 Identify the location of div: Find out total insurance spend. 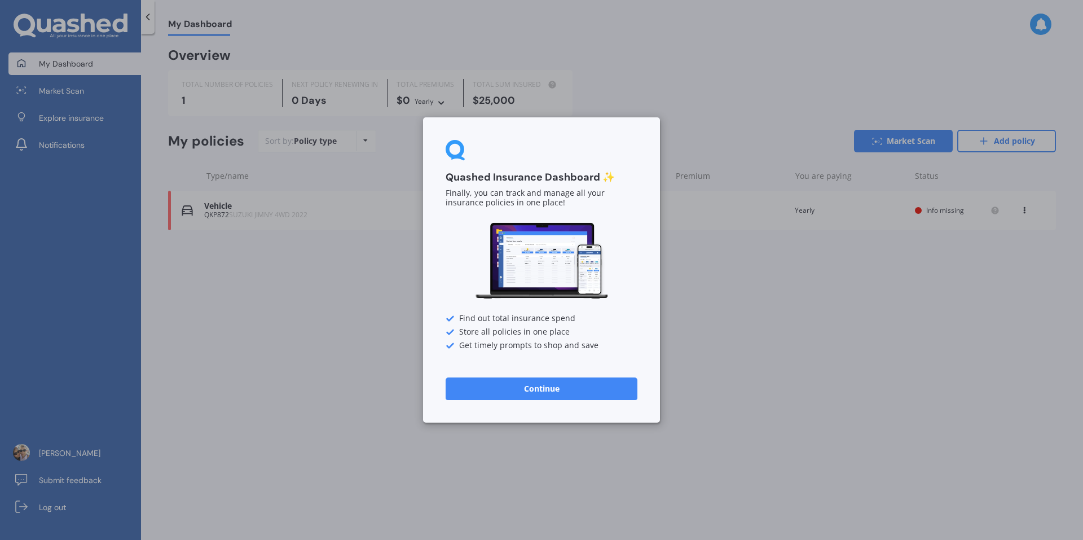
(541, 319).